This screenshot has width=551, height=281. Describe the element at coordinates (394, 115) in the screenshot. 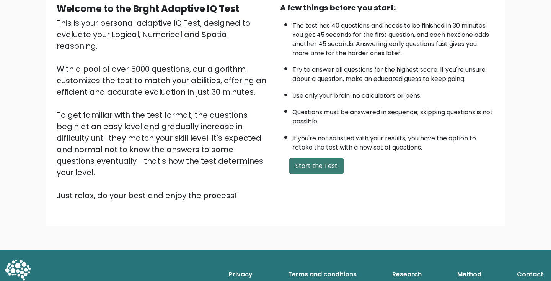

I see `li: Questions must be answered in sequence; skipping questions is not possible.` at that location.